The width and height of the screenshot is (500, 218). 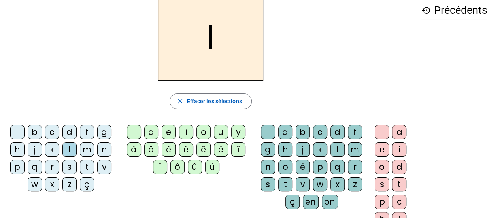 I want to click on div: â, so click(x=151, y=149).